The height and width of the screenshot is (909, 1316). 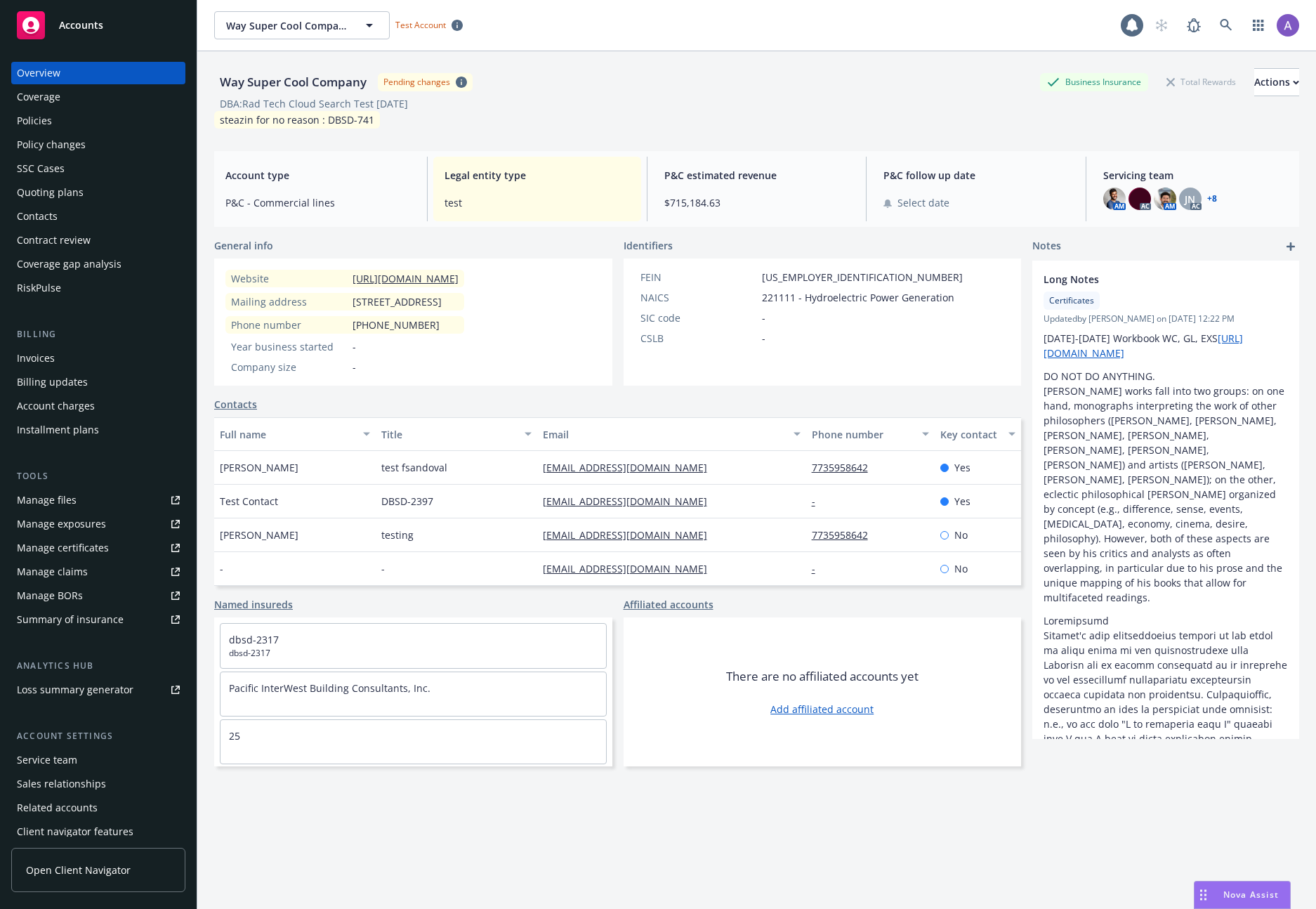 I want to click on a: Affiliated accounts, so click(x=669, y=604).